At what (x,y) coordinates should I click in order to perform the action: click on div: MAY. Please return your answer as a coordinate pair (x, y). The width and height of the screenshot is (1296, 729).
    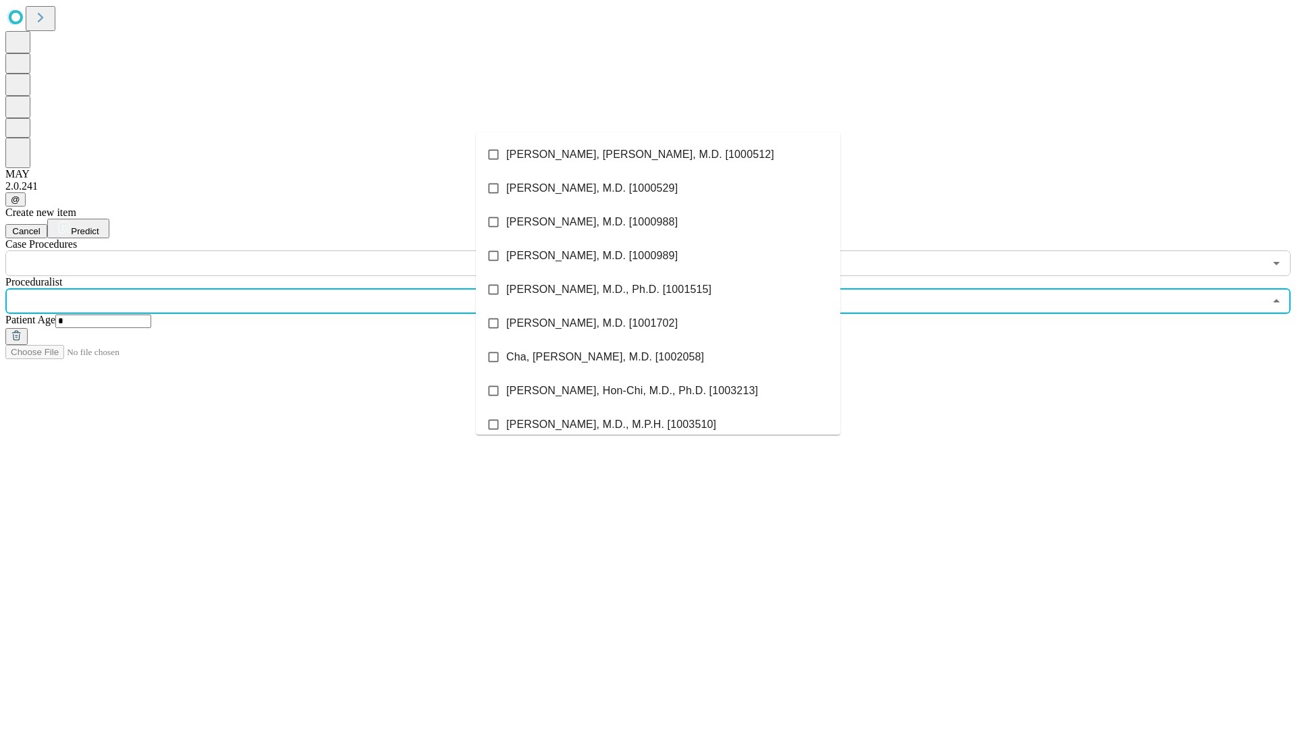
    Looking at the image, I should click on (648, 174).